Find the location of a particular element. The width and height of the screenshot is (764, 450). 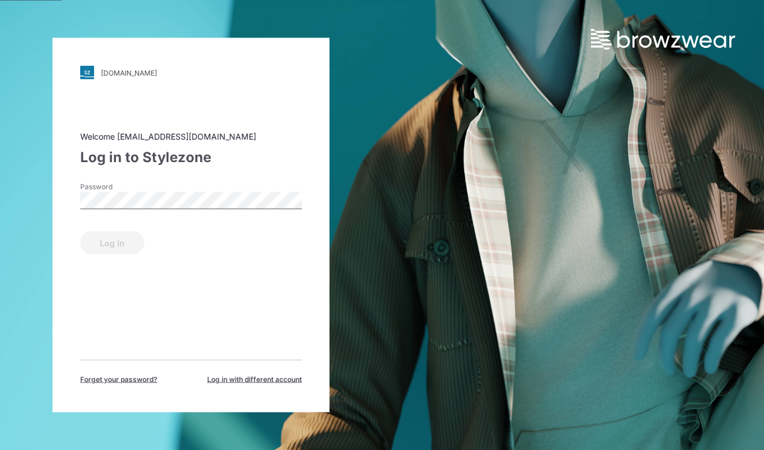

img: svg+xml;base64,PHN2ZyB3aWR0aD0iMjgiIGhlaWdodD0iMjgiIHZpZXdCb3g9IjAgMCAyOCAyOCIgZmlsbD0ibm9uZSIgeG... is located at coordinates (87, 73).